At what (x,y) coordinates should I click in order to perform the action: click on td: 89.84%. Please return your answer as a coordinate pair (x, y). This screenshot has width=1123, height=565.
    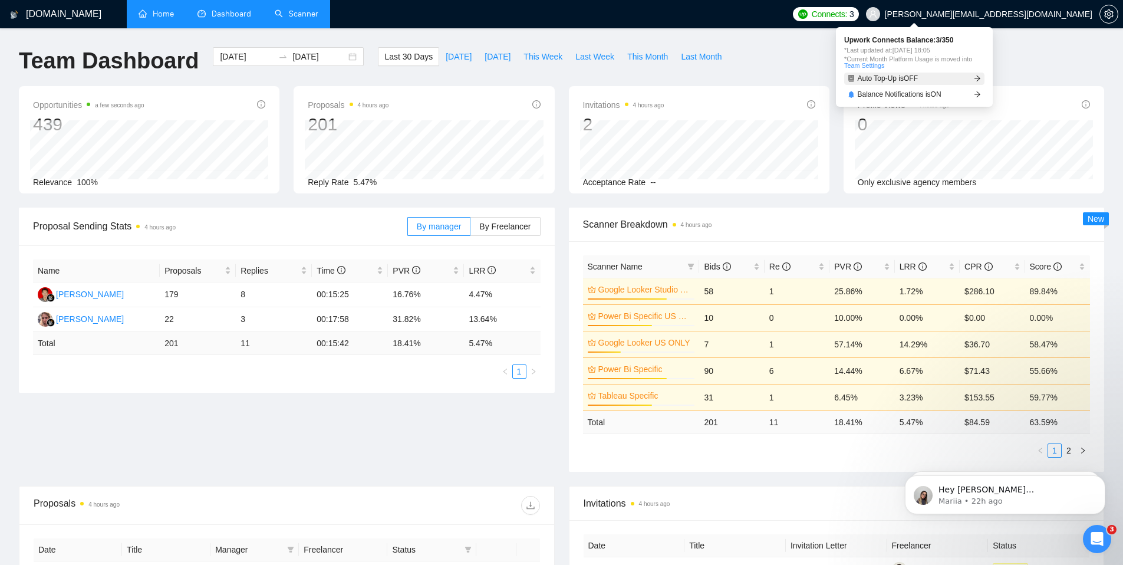
    Looking at the image, I should click on (1058, 291).